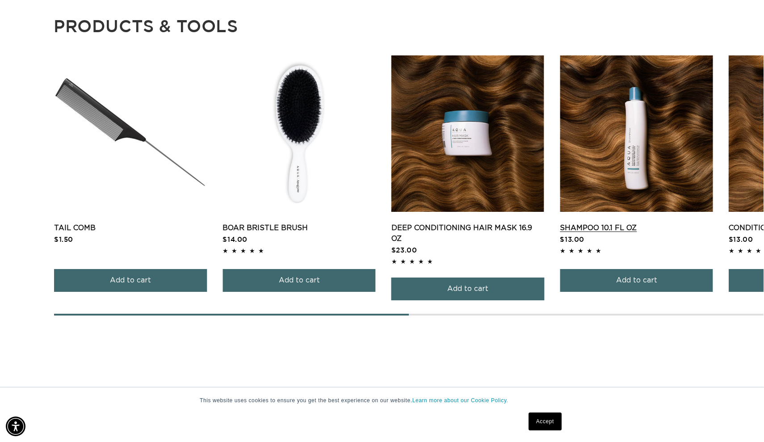 Image resolution: width=764 pixels, height=442 pixels. I want to click on div: 5 / 7, so click(636, 180).